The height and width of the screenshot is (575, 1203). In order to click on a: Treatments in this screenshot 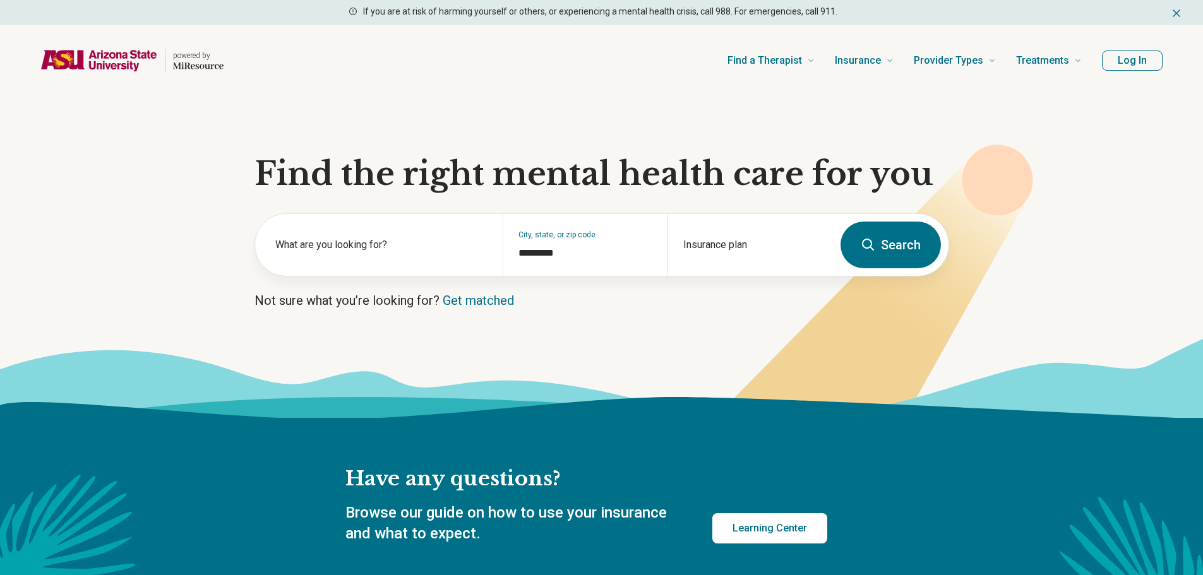, I will do `click(1049, 61)`.